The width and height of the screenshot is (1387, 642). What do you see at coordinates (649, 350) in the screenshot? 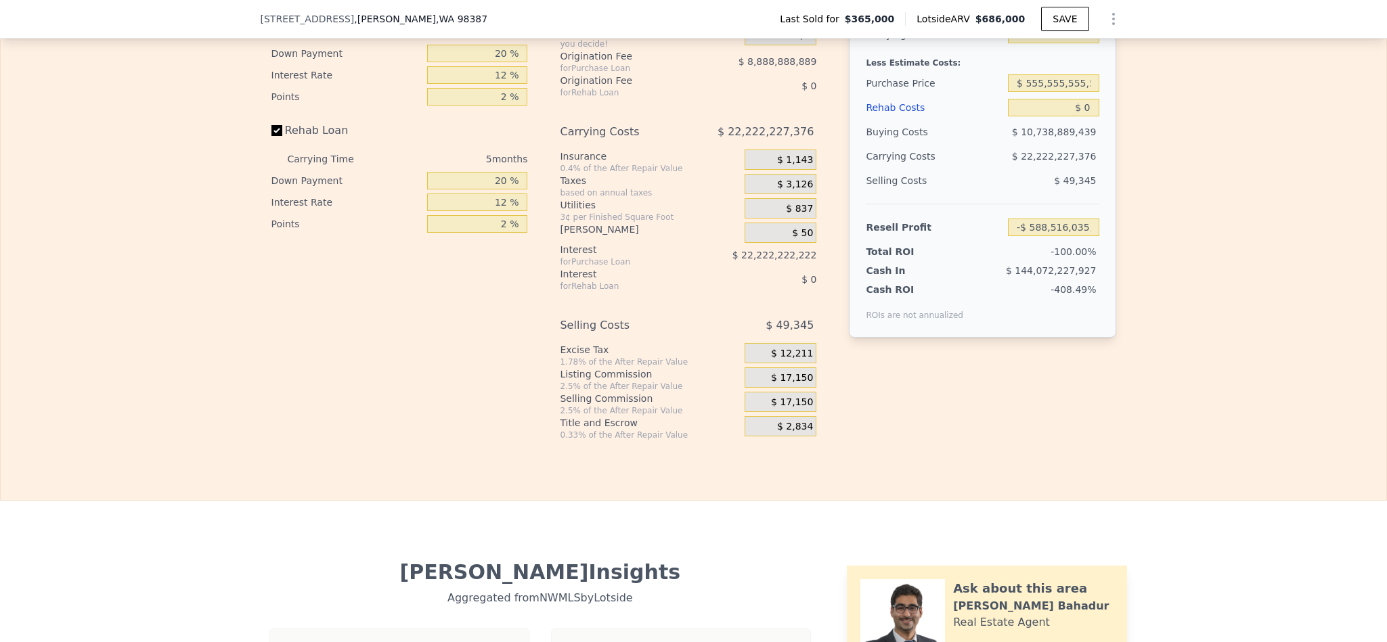
I see `div: Excise Tax` at bounding box center [649, 350].